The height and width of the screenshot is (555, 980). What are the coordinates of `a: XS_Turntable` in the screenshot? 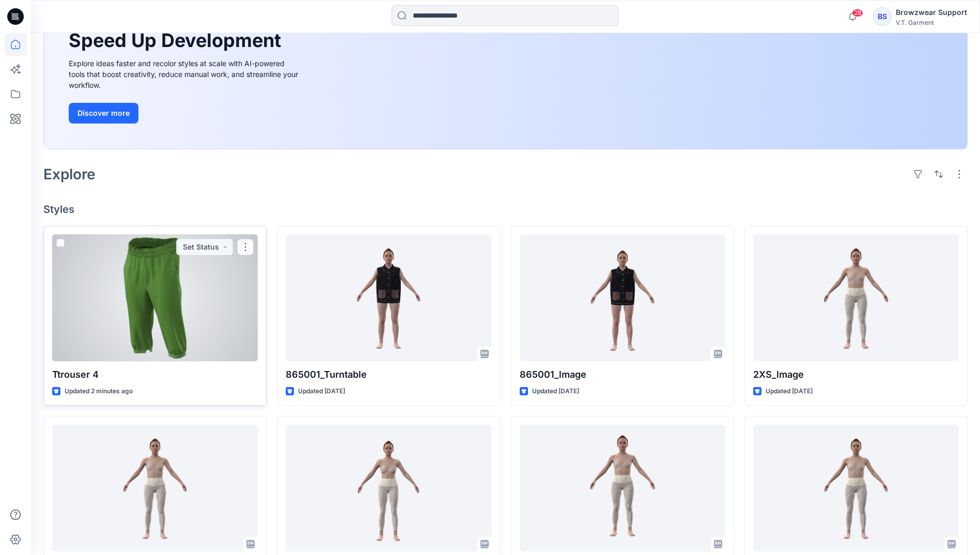 It's located at (856, 488).